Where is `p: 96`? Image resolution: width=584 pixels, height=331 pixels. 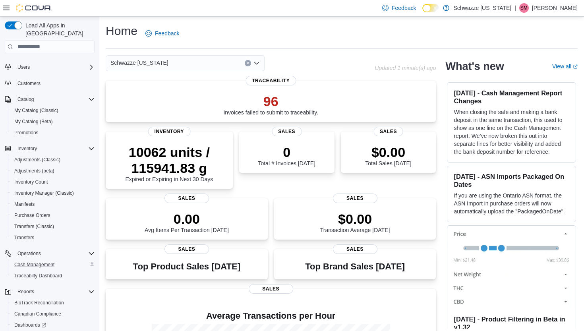 p: 96 is located at coordinates (270, 101).